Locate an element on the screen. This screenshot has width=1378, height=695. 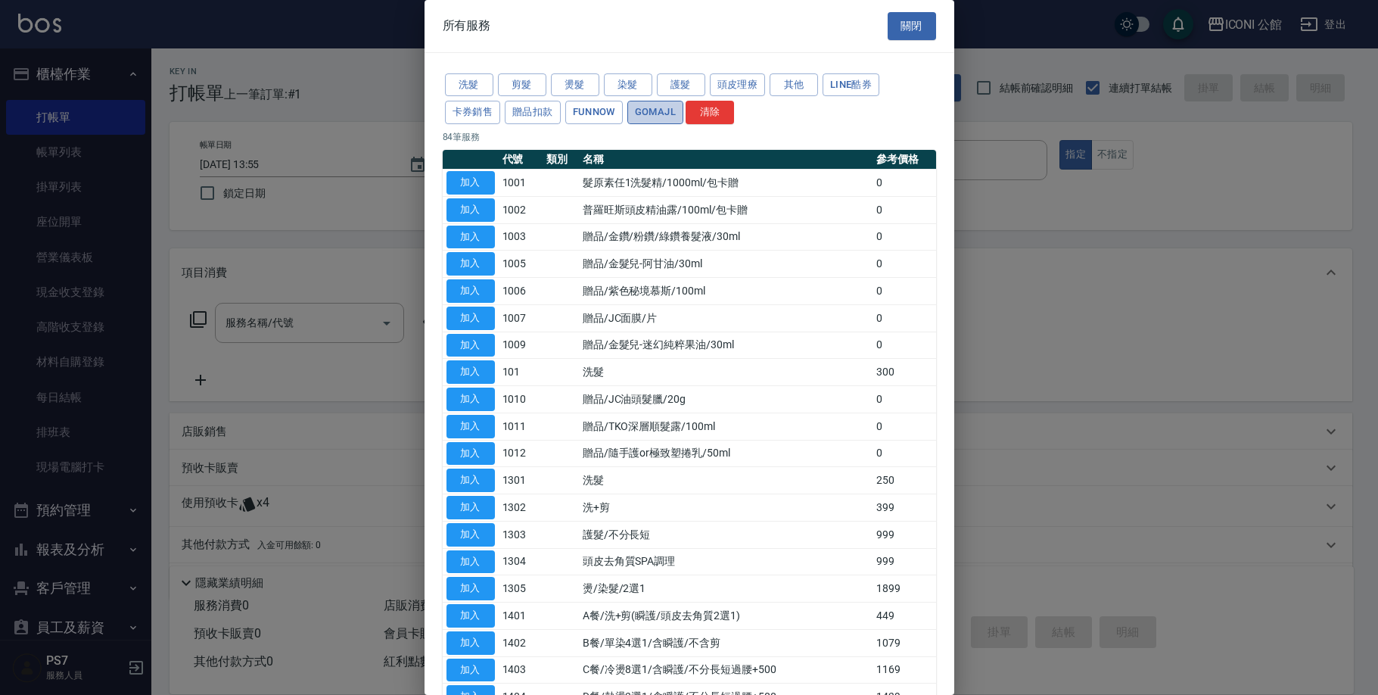
td: 1006 is located at coordinates (521, 291).